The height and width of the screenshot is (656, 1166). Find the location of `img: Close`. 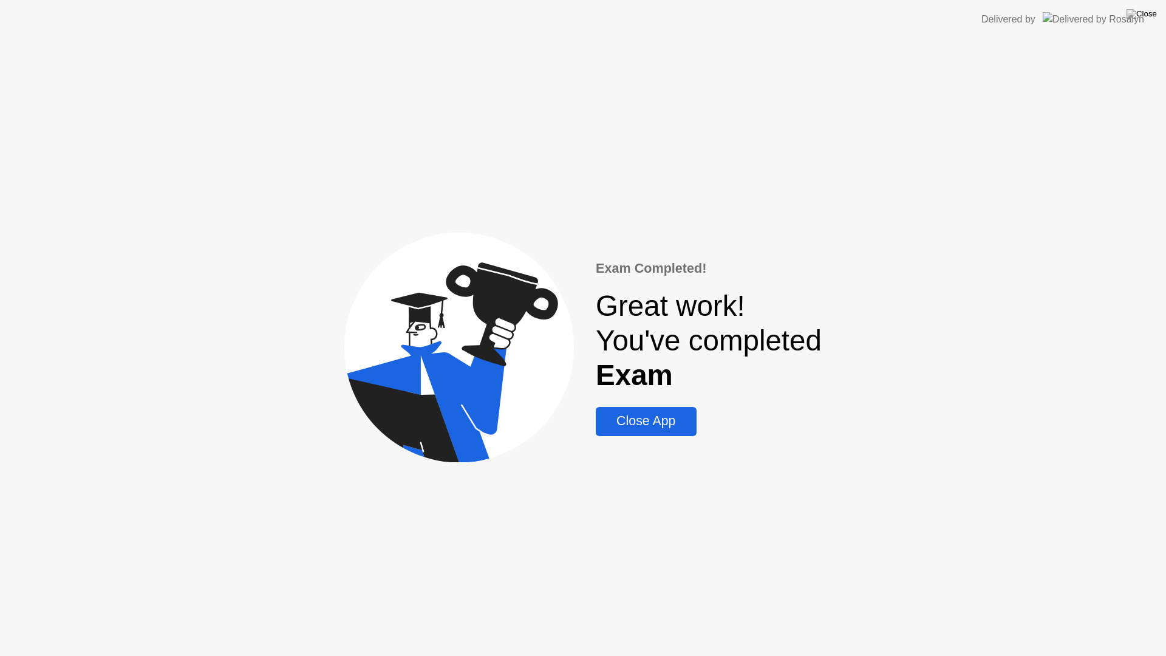

img: Close is located at coordinates (1141, 14).